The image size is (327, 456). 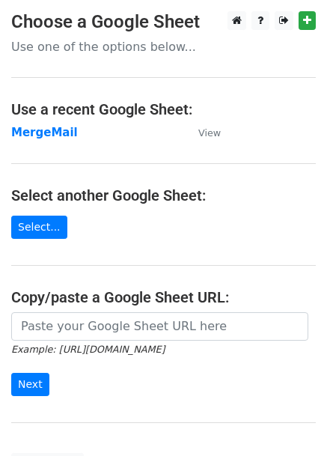 What do you see at coordinates (202, 133) in the screenshot?
I see `a: View` at bounding box center [202, 133].